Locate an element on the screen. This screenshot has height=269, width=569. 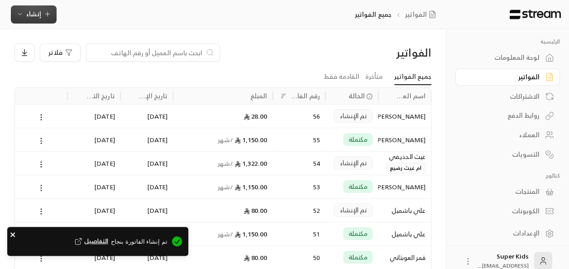
span: التفاصيل is located at coordinates (91, 241).